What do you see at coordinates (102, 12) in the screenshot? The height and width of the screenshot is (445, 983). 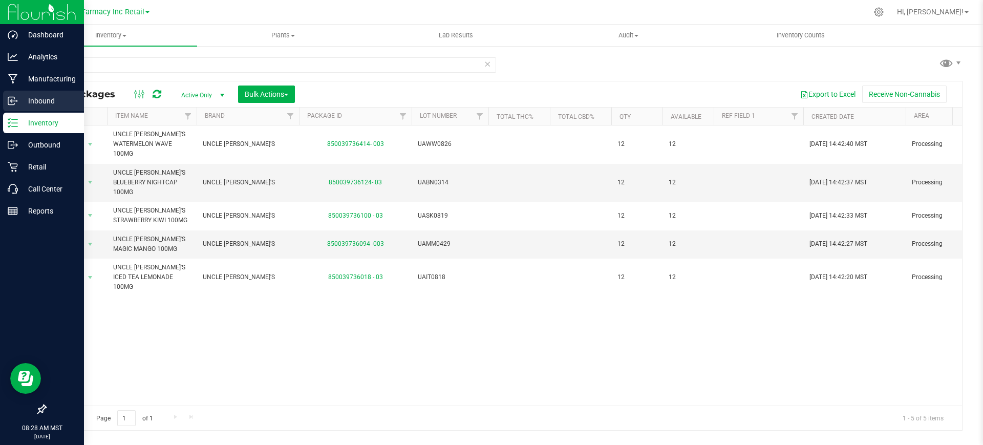 I see `span: Globe Farmacy Inc Retail` at bounding box center [102, 12].